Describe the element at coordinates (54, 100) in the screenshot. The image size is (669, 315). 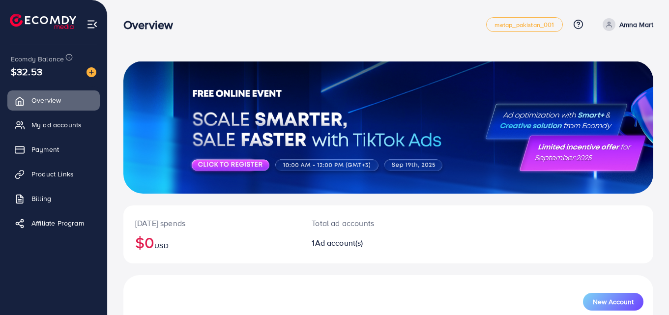
I see `a: Overview` at that location.